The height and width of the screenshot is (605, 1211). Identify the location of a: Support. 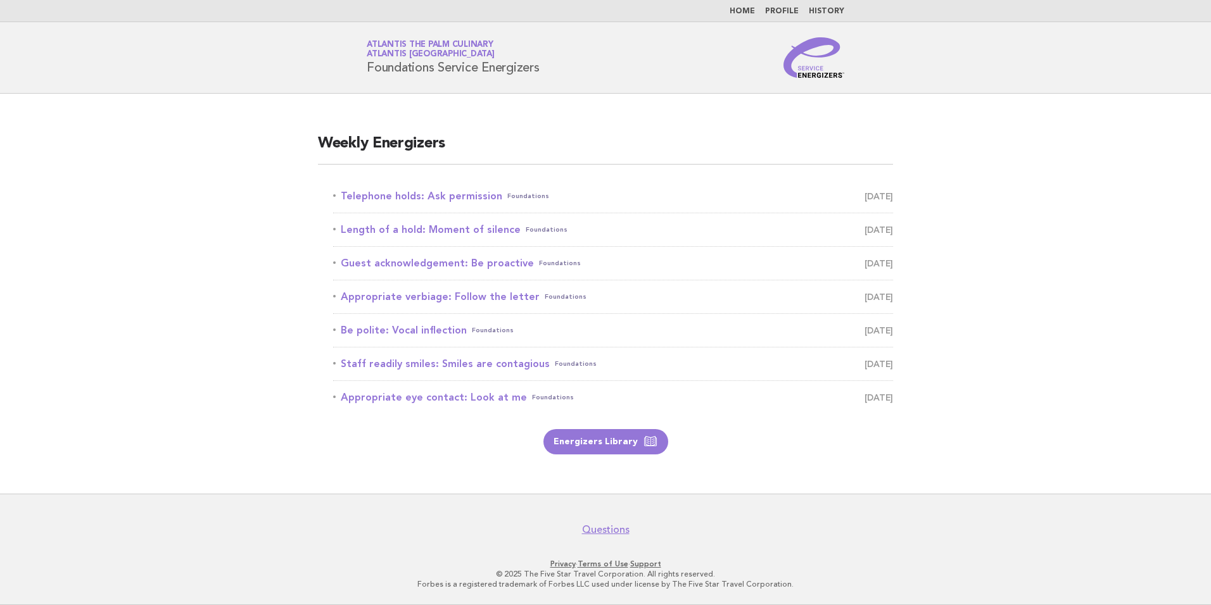
(645, 564).